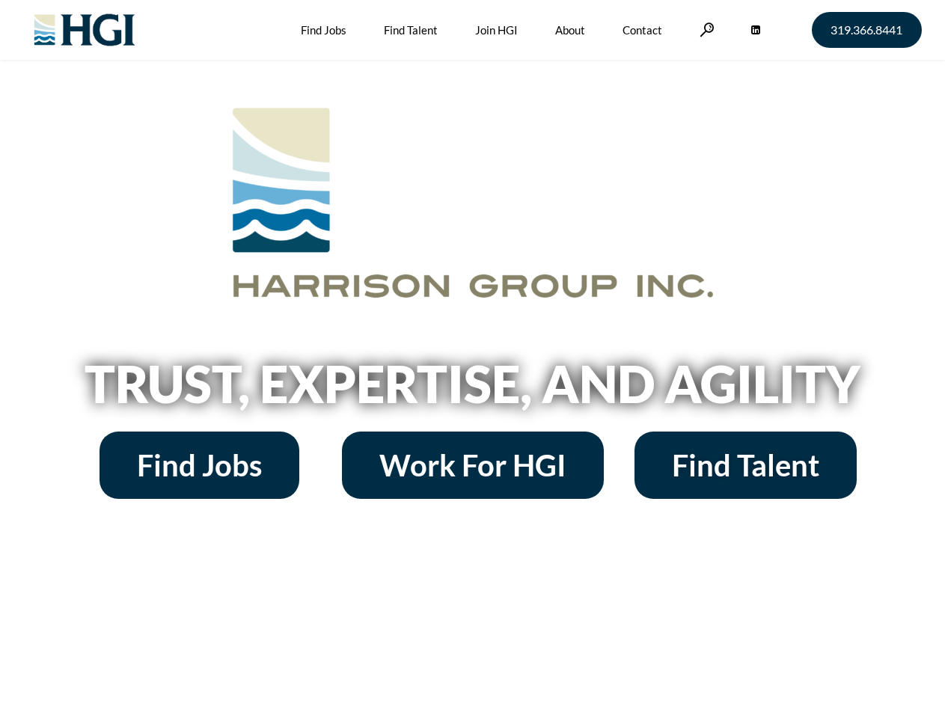  I want to click on a: Find Jobs, so click(199, 465).